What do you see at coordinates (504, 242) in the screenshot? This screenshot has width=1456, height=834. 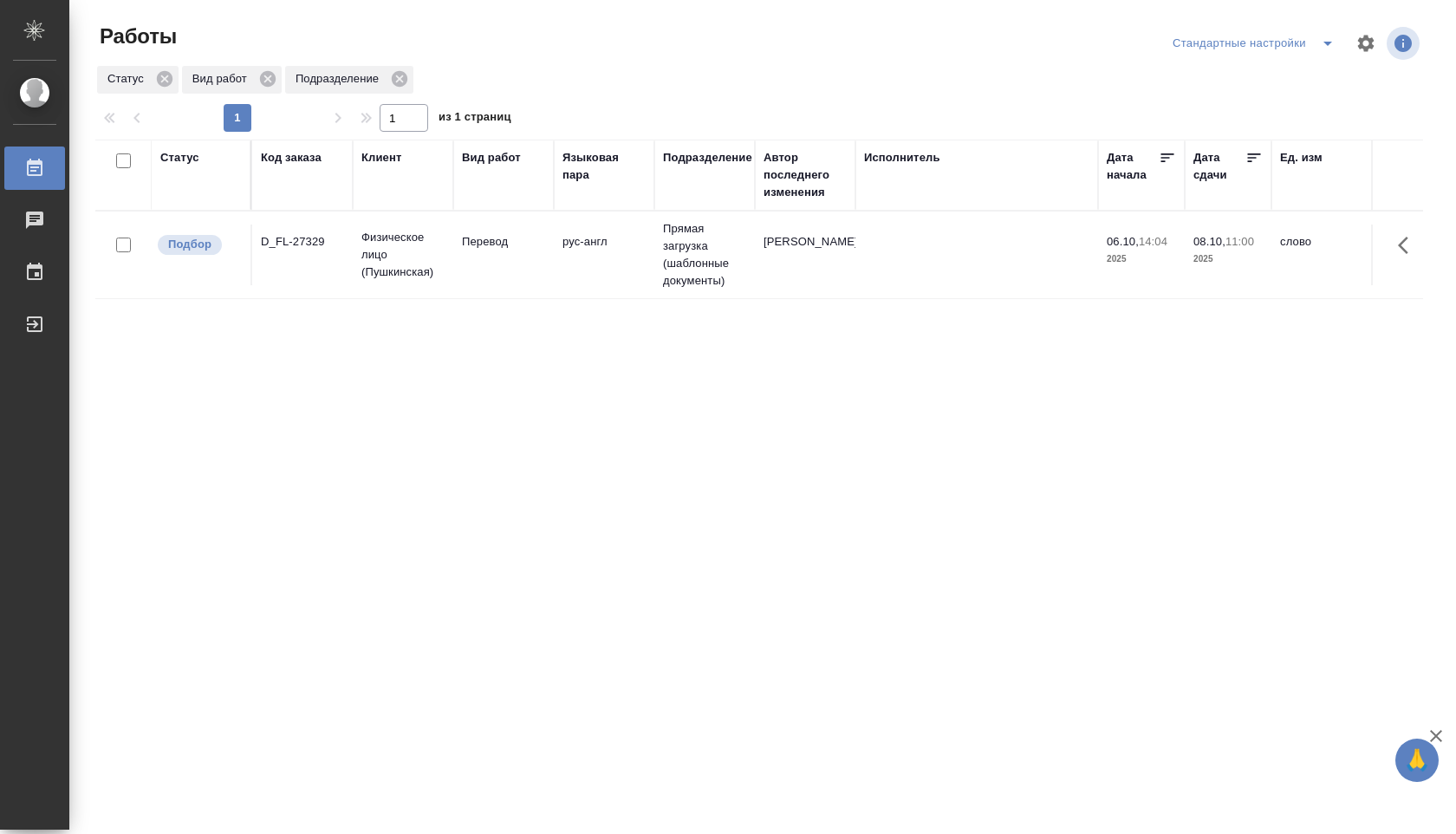 I see `p: Перевод` at bounding box center [504, 242].